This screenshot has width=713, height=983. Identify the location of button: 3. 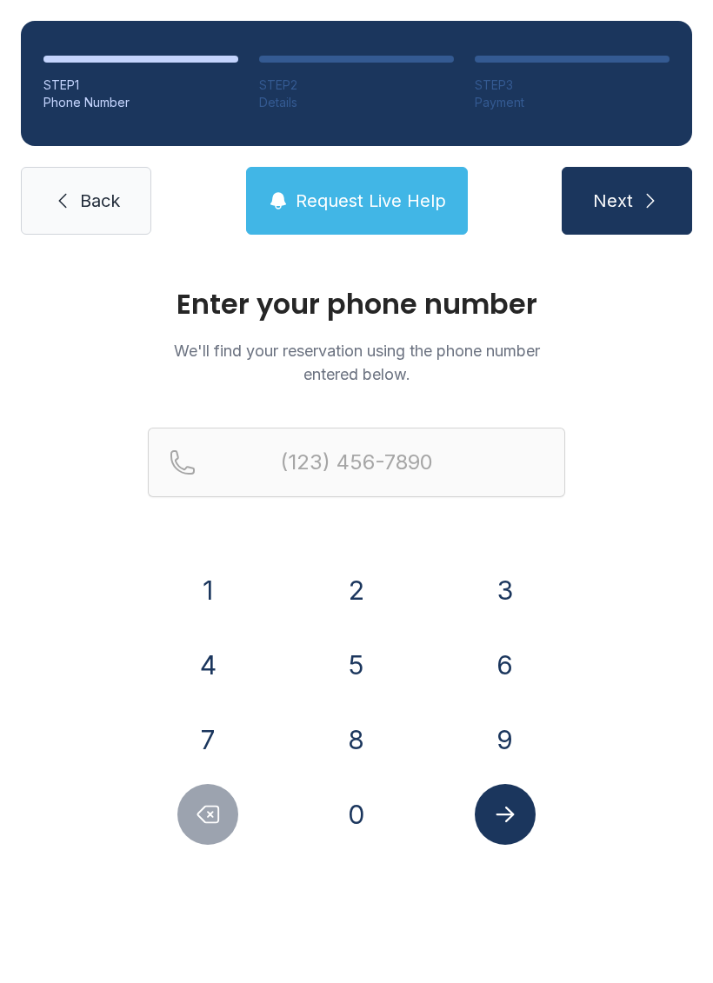
(505, 590).